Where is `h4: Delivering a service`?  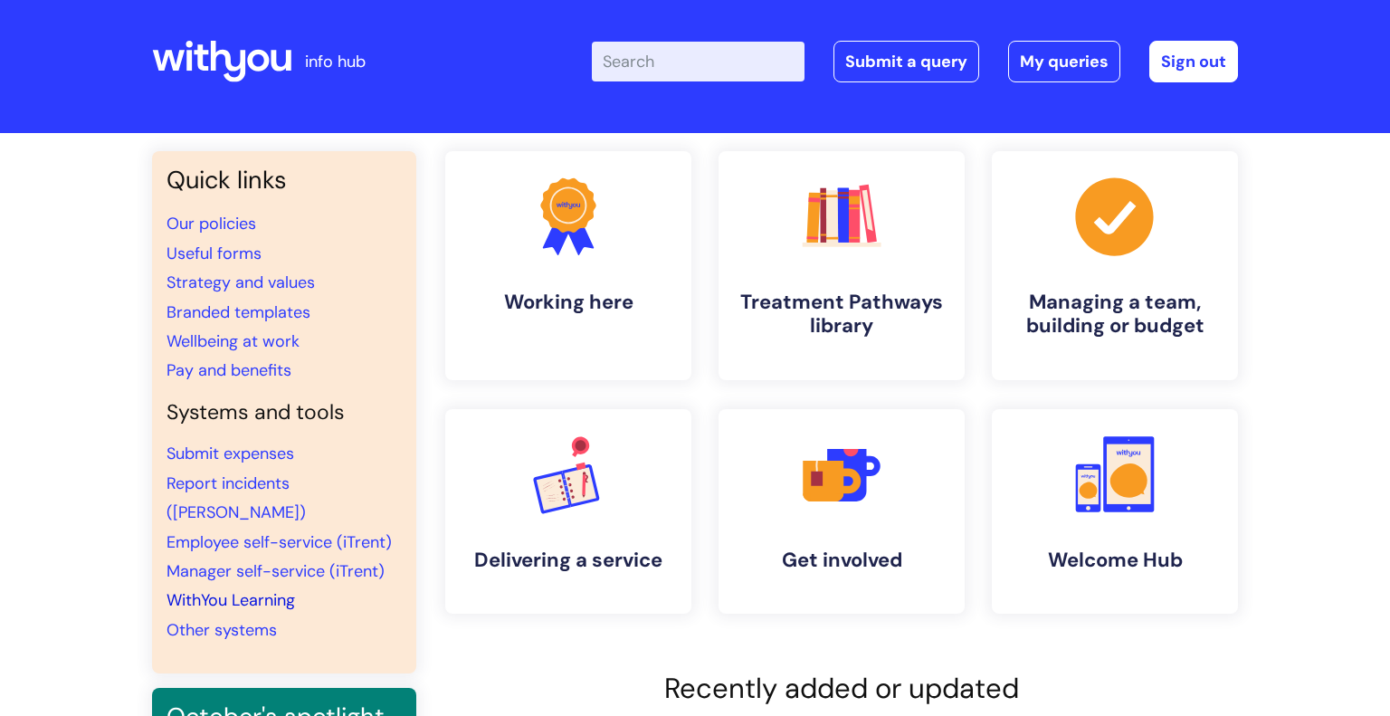 h4: Delivering a service is located at coordinates (569, 560).